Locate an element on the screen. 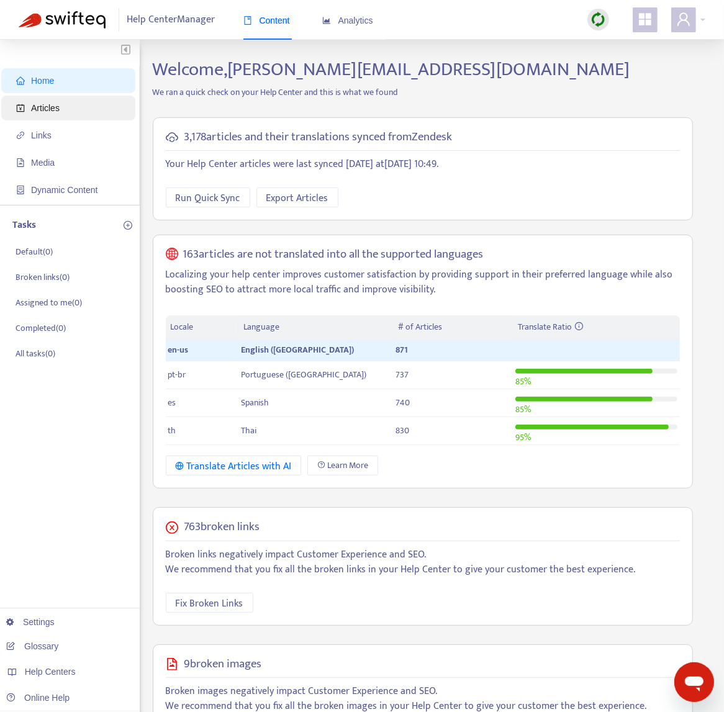 The width and height of the screenshot is (724, 712). span: home is located at coordinates (20, 81).